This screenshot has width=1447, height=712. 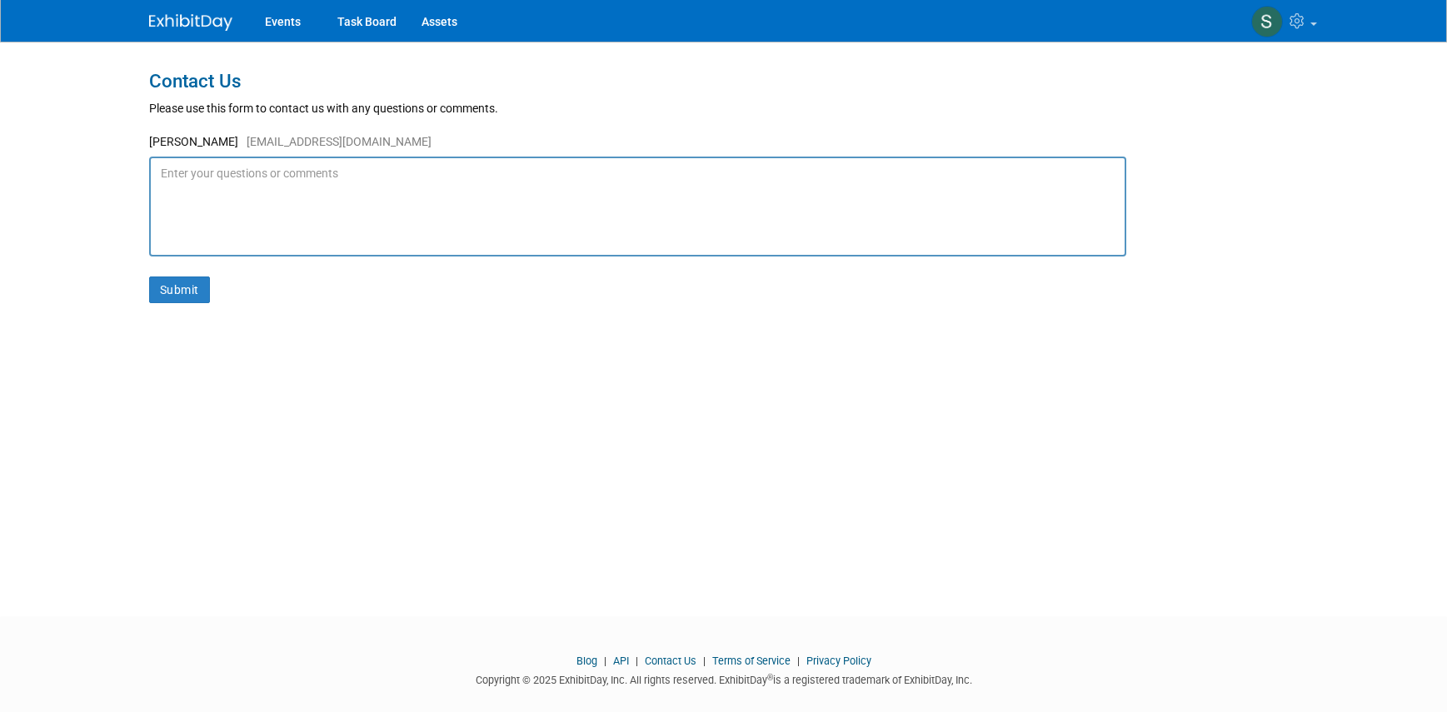 I want to click on h1: Contact Us, so click(x=724, y=81).